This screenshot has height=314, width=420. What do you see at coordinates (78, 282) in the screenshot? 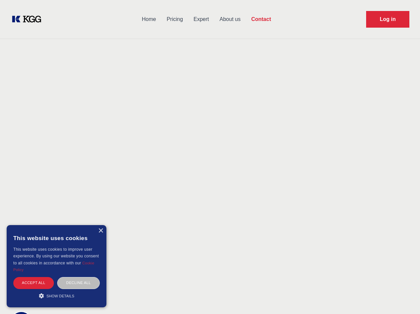
I see `div: Decline all` at bounding box center [78, 282].